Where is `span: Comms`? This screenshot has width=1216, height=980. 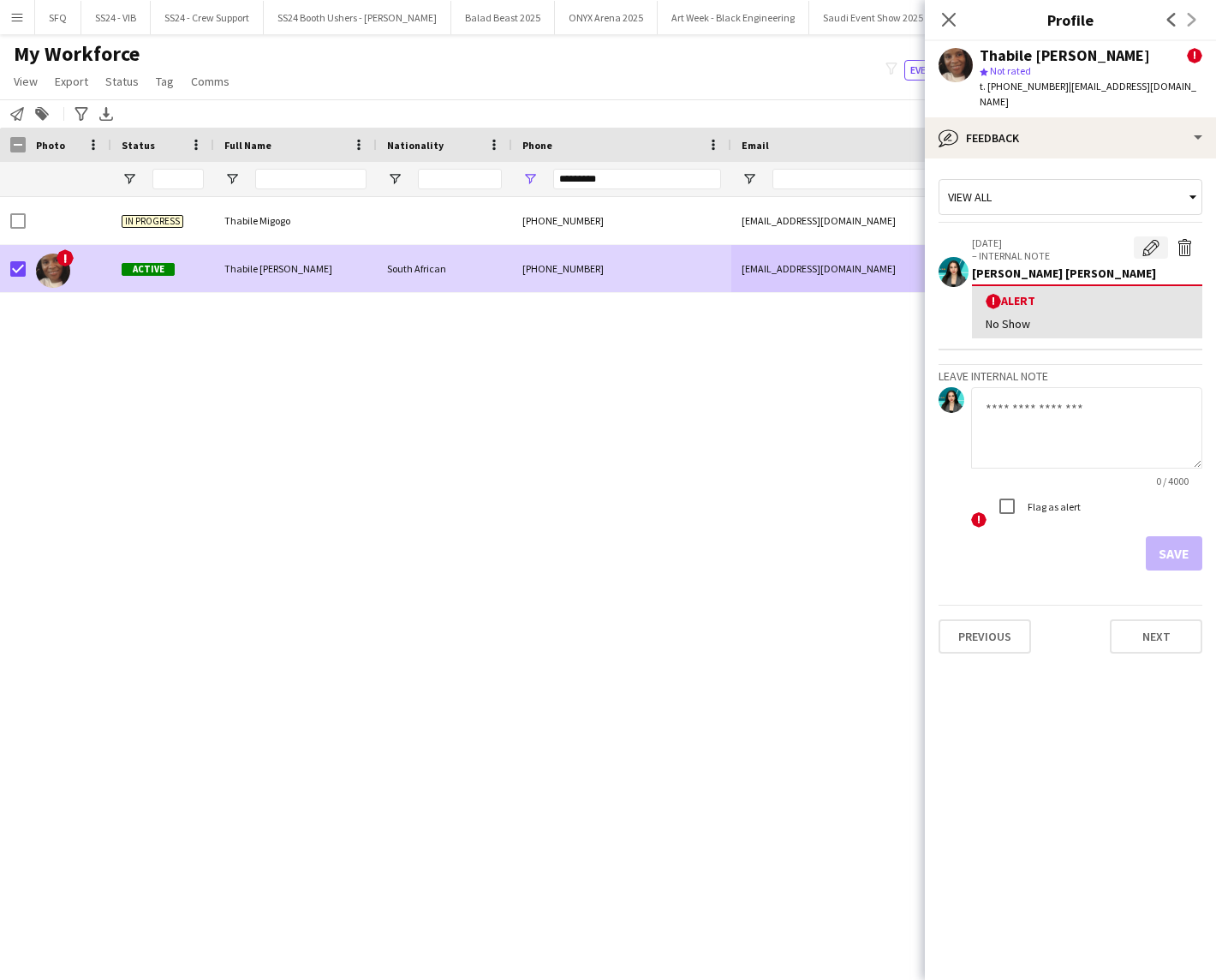
span: Comms is located at coordinates (209, 81).